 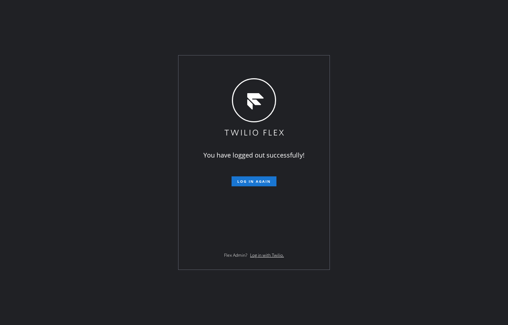 I want to click on span: Log in with Twilio., so click(x=267, y=255).